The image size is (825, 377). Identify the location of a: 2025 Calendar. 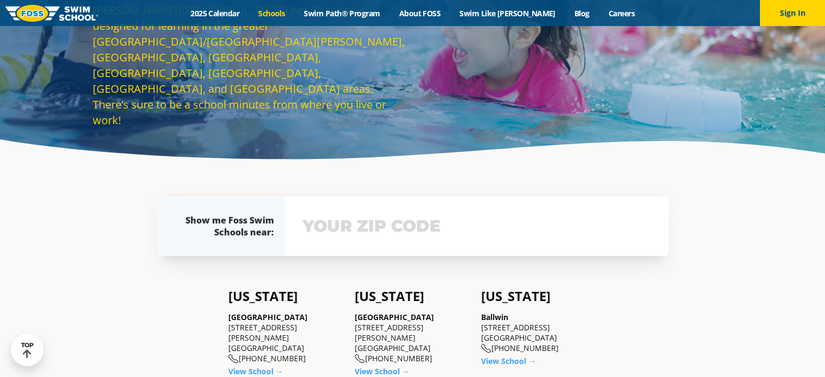
(215, 13).